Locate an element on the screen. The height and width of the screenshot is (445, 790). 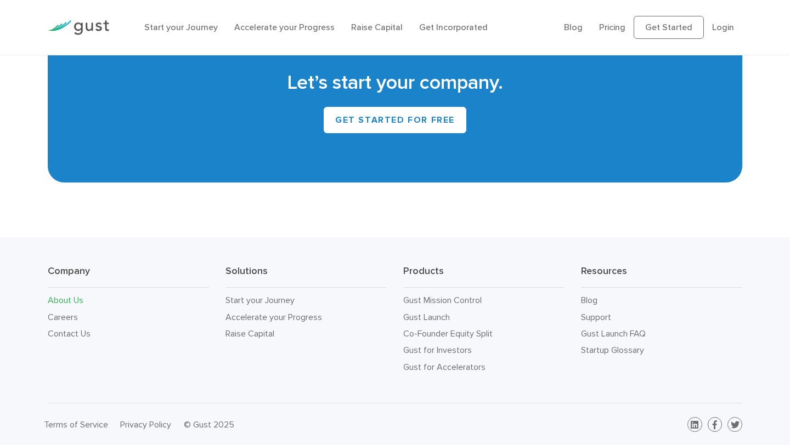
a: Startup Glossary is located at coordinates (612, 350).